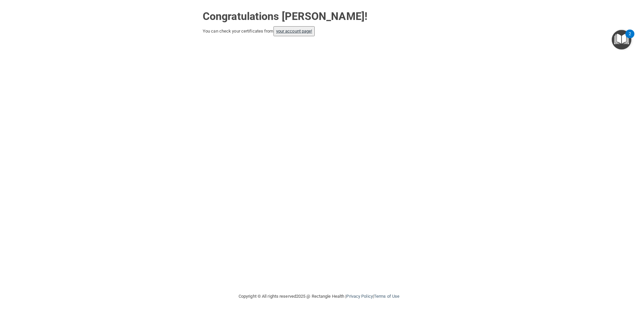  Describe the element at coordinates (294, 31) in the screenshot. I see `button: your account page!` at that location.